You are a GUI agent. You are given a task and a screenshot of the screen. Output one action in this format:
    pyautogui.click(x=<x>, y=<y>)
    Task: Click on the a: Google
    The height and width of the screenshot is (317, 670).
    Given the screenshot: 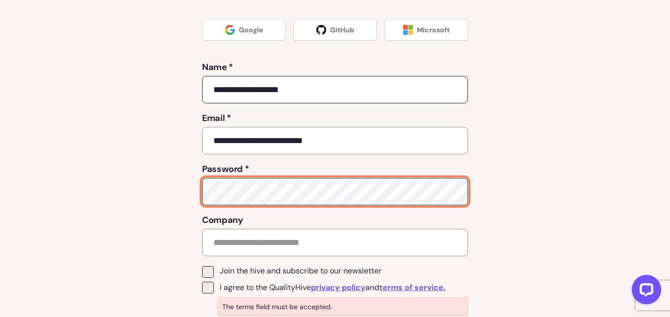 What is the action you would take?
    pyautogui.click(x=244, y=30)
    